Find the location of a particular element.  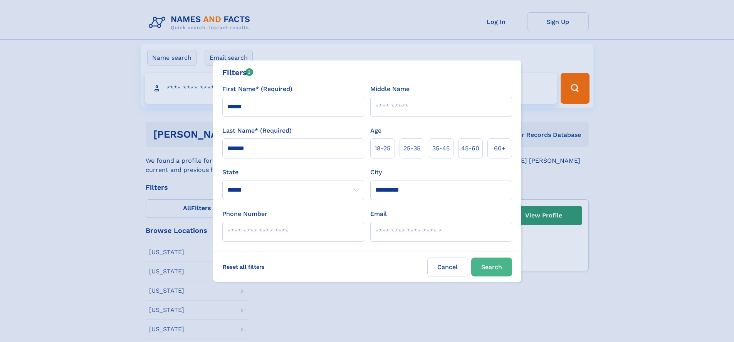

label: Cancel is located at coordinates (448, 267).